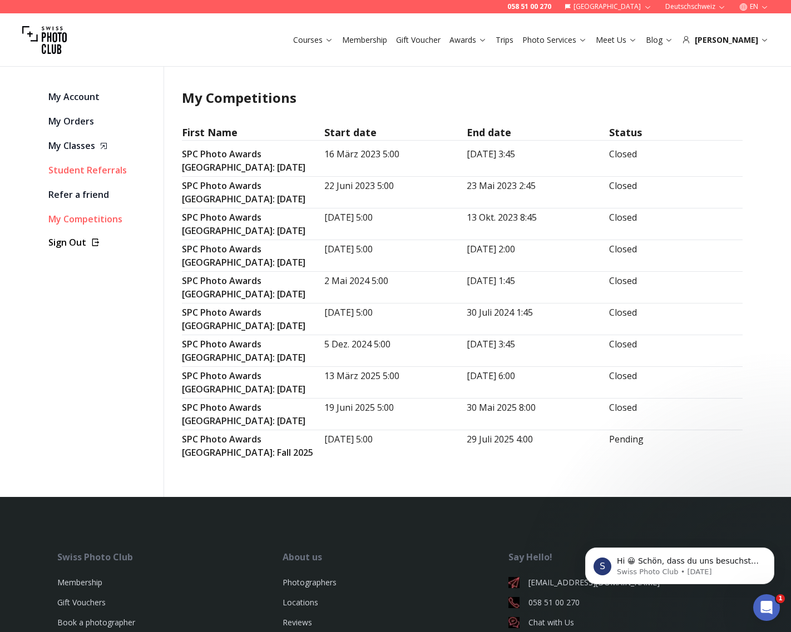 Image resolution: width=791 pixels, height=632 pixels. Describe the element at coordinates (111, 42) in the screenshot. I see `div: message notification from Swiss Photo Club, 4w ago. Hi 😀 Schön, dass du uns besuchst. Stell' uns ...` at that location.